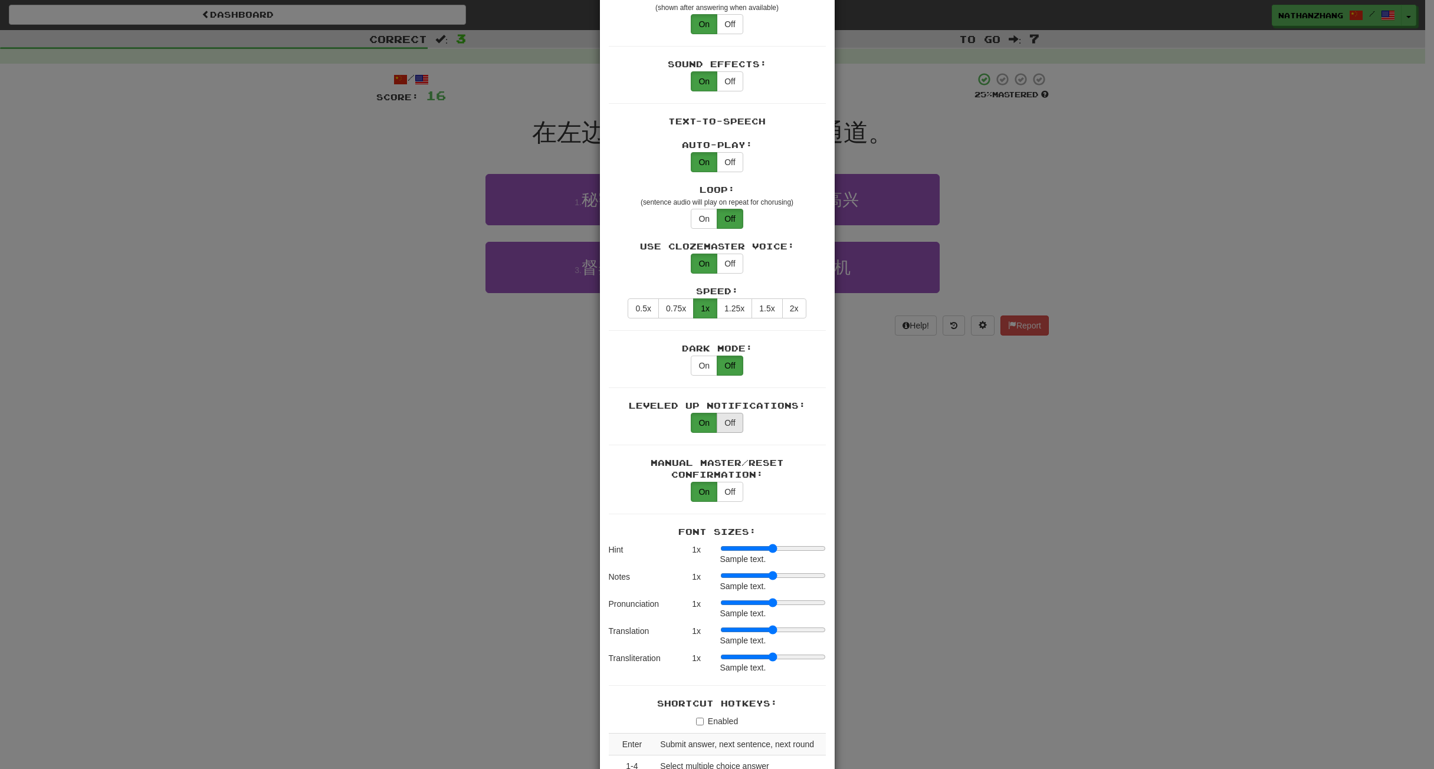 The width and height of the screenshot is (1434, 769). What do you see at coordinates (717, 162) in the screenshot?
I see `div: Text-to-speech auto-play` at bounding box center [717, 162].